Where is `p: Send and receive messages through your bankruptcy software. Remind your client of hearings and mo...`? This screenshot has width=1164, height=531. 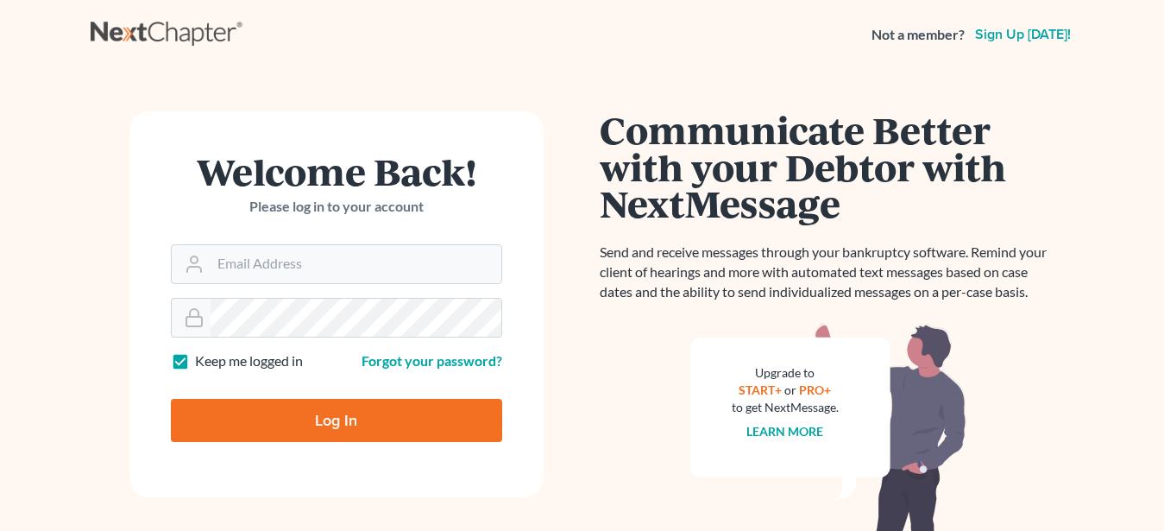 p: Send and receive messages through your bankruptcy software. Remind your client of hearings and mo... is located at coordinates (829, 272).